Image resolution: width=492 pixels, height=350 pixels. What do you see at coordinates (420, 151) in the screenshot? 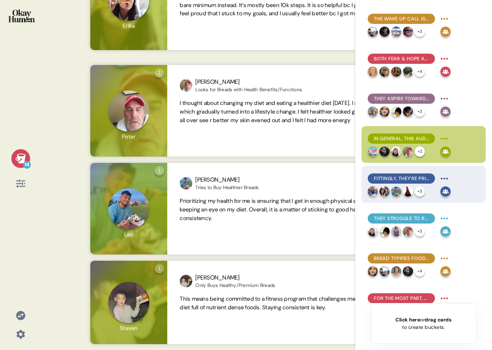
I see `div: + 2` at bounding box center [420, 151].